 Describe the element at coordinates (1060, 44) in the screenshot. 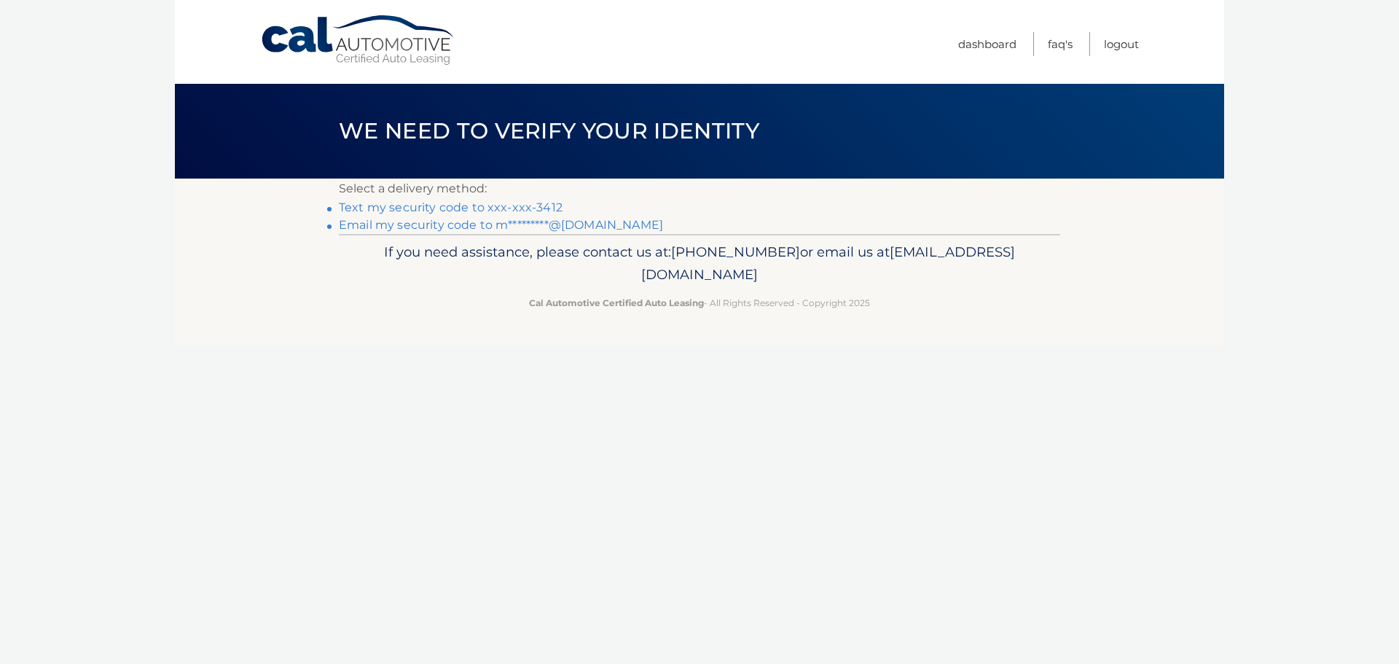

I see `a: FAQ's` at that location.